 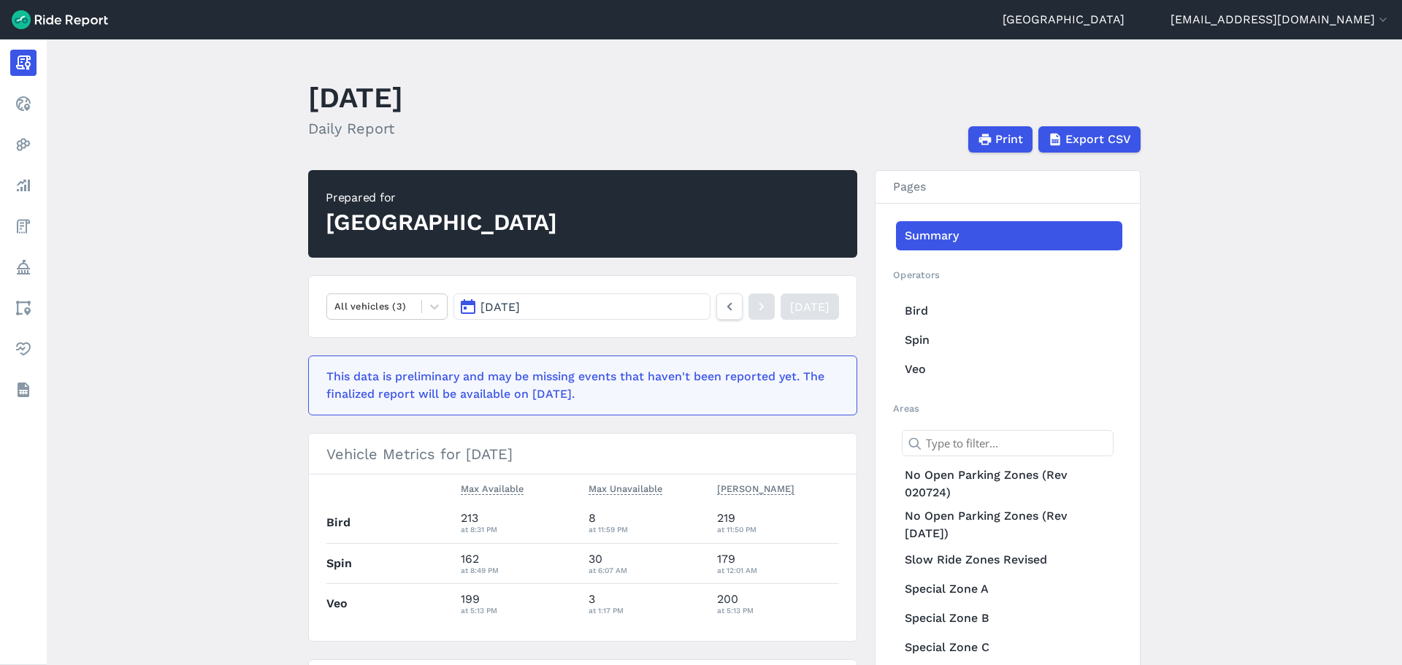 I want to click on button: Print, so click(x=1001, y=140).